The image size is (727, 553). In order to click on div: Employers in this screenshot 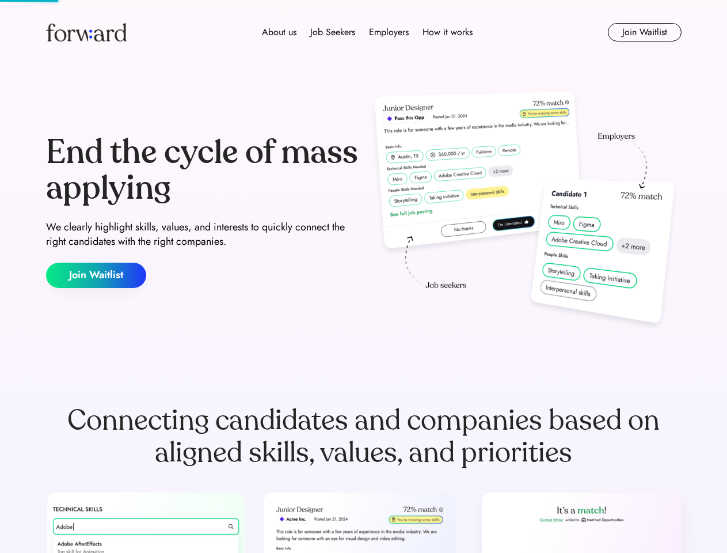, I will do `click(388, 32)`.